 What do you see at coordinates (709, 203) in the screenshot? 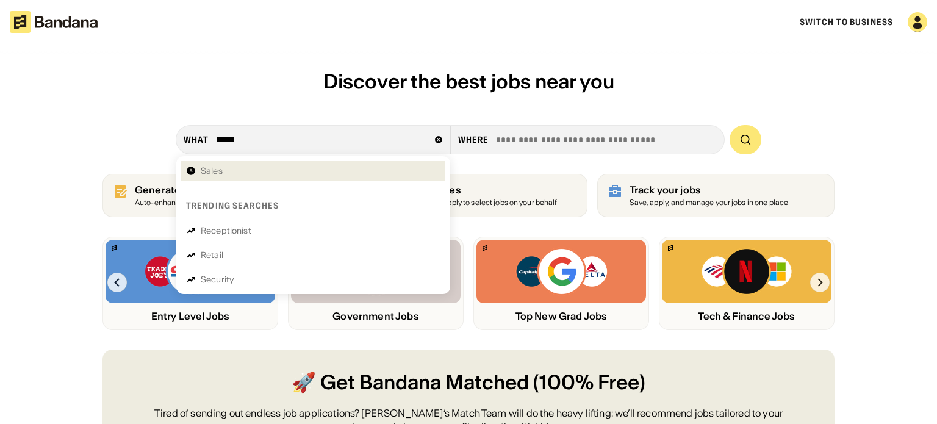
I see `div: Save, apply, and manage your jobs in one place` at bounding box center [709, 203].